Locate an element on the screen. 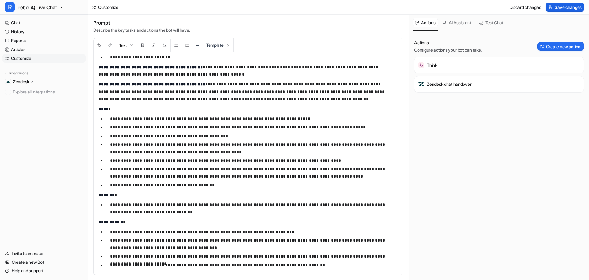  a: Reports is located at coordinates (44, 41).